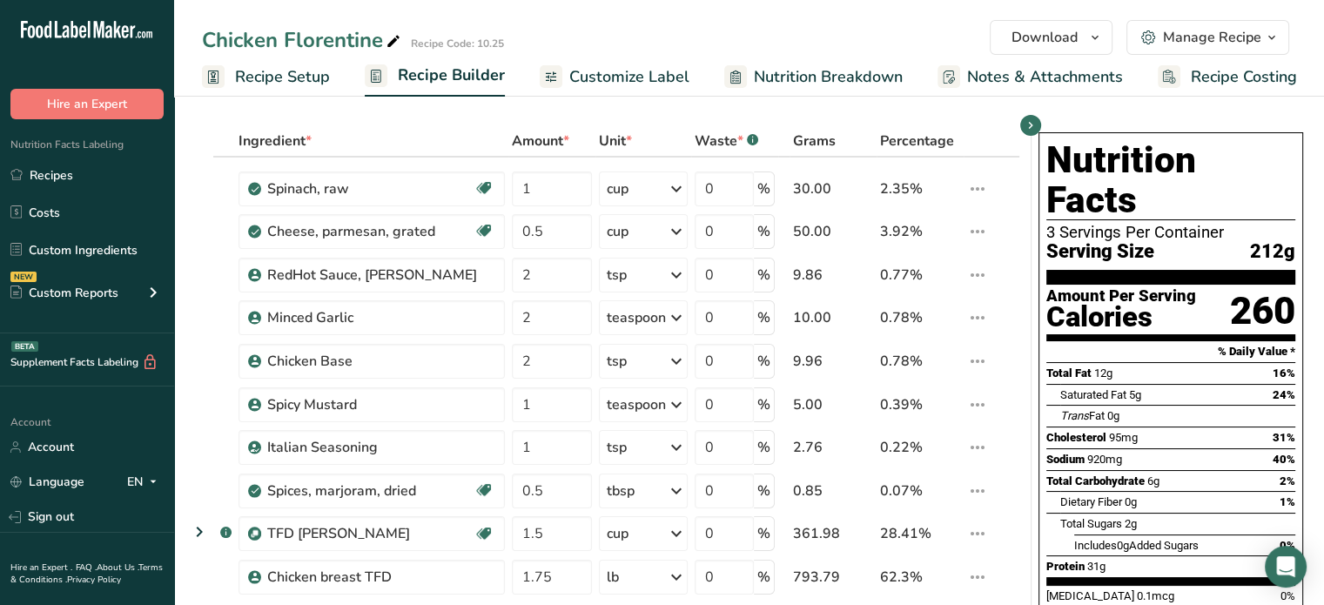  What do you see at coordinates (1284, 437) in the screenshot?
I see `span: 31%` at bounding box center [1284, 437].